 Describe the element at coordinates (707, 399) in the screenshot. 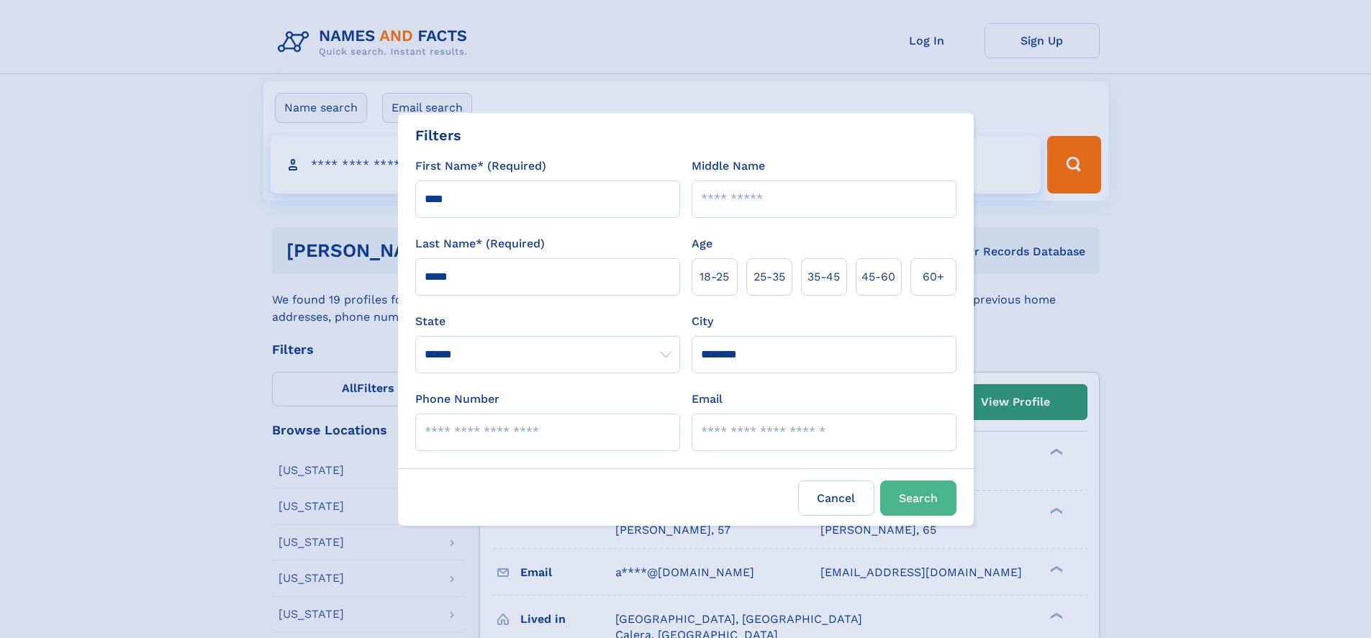

I see `label: Email` at that location.